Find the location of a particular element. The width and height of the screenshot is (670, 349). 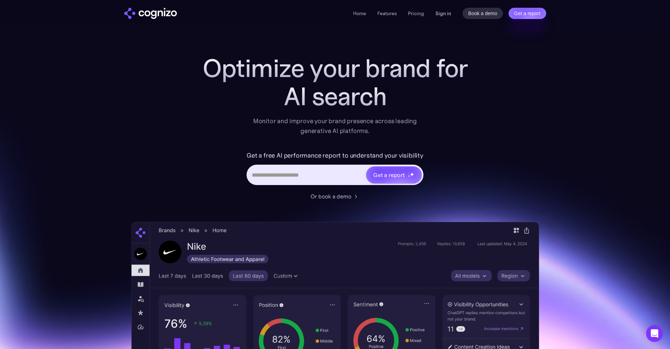

div: Get a report is located at coordinates (389, 175).